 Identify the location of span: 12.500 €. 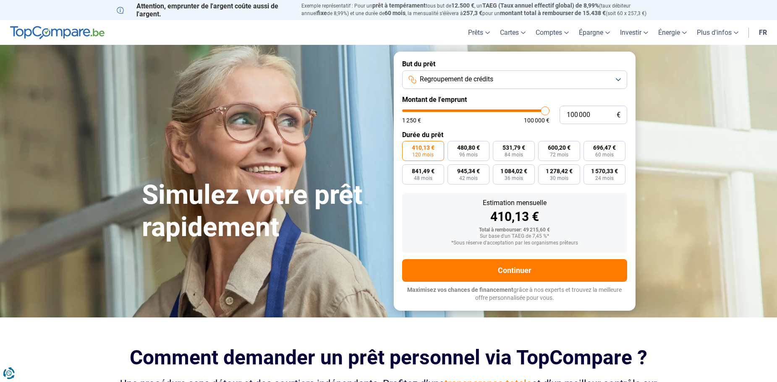
(463, 5).